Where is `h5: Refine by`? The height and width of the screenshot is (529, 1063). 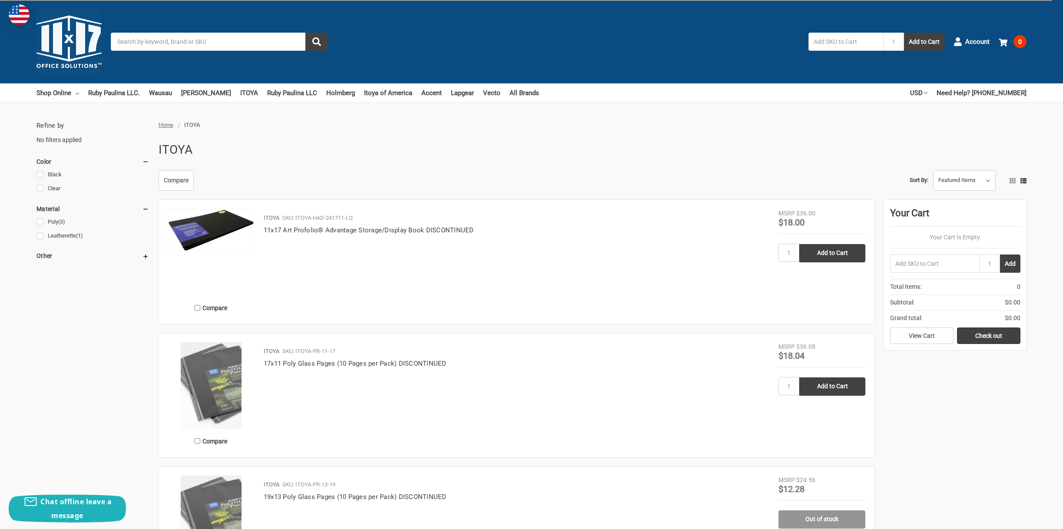 h5: Refine by is located at coordinates (93, 126).